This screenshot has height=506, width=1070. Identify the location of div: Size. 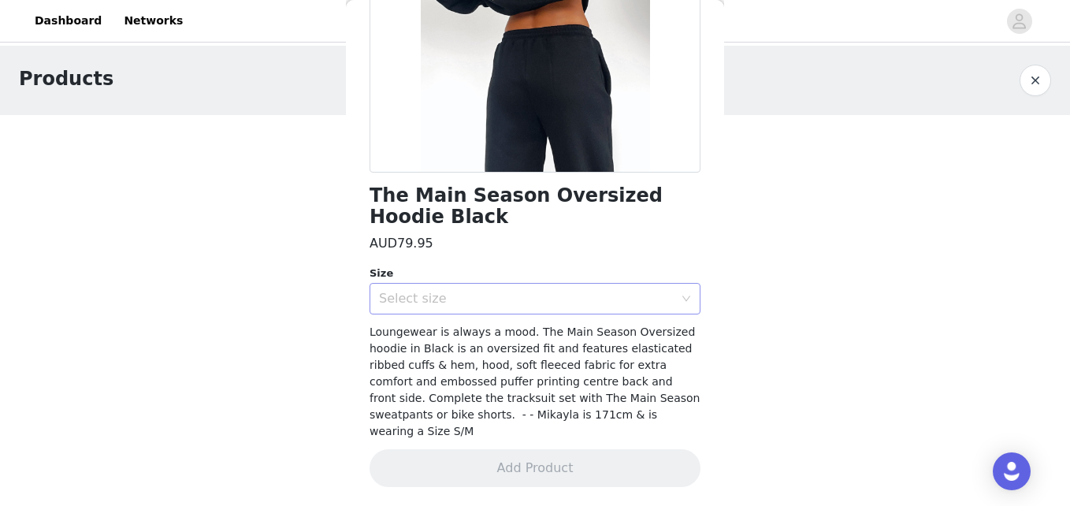
(535, 273).